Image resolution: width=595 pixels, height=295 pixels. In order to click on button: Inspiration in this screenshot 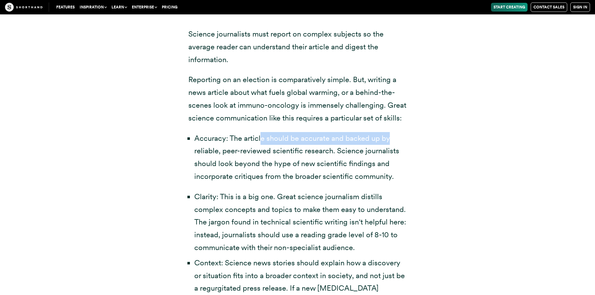, I will do `click(93, 7)`.